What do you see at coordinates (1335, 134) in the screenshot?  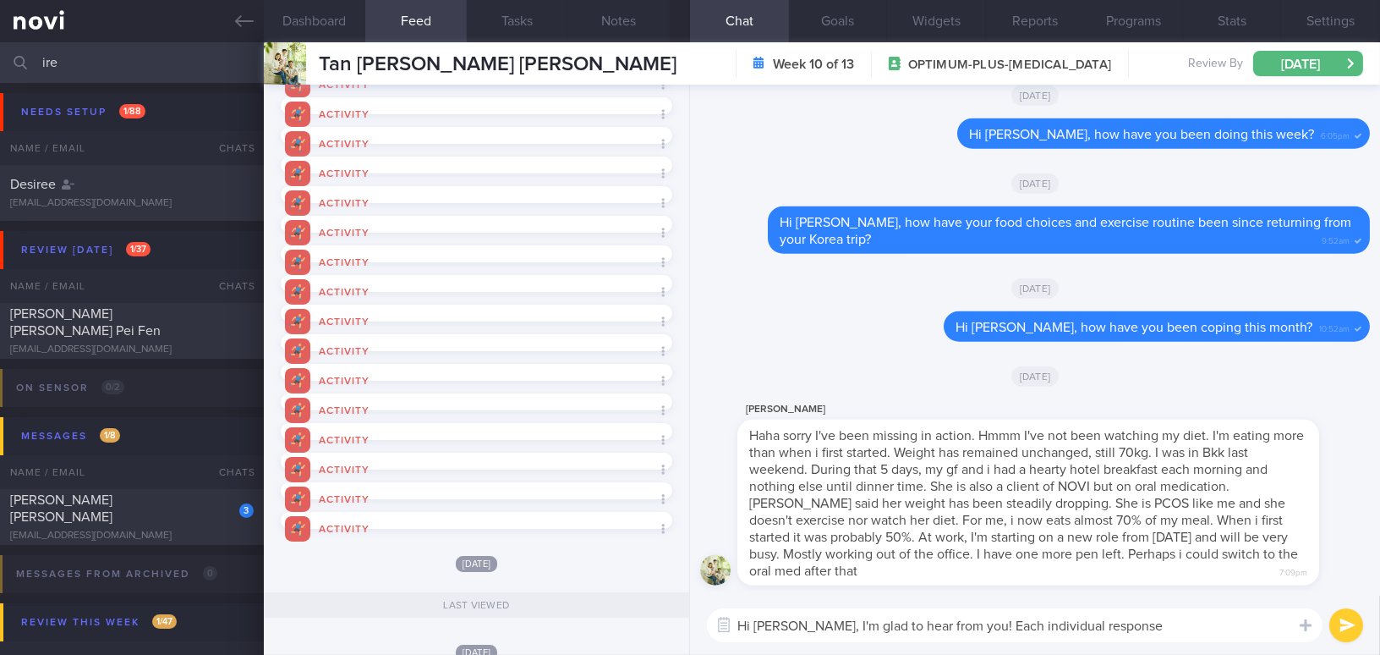 I see `span: 6:05pm` at bounding box center [1335, 134].